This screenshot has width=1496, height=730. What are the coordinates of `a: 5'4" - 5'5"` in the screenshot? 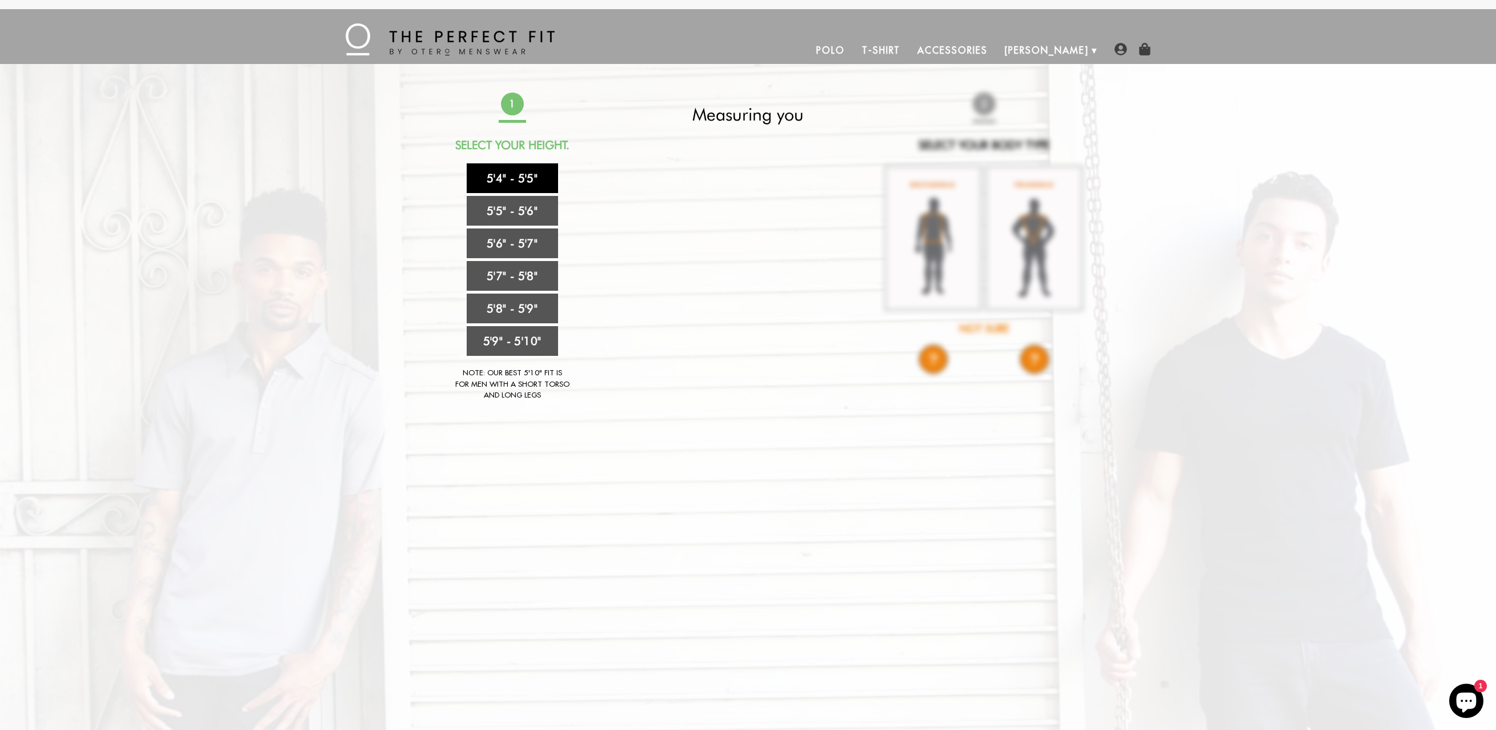 It's located at (512, 178).